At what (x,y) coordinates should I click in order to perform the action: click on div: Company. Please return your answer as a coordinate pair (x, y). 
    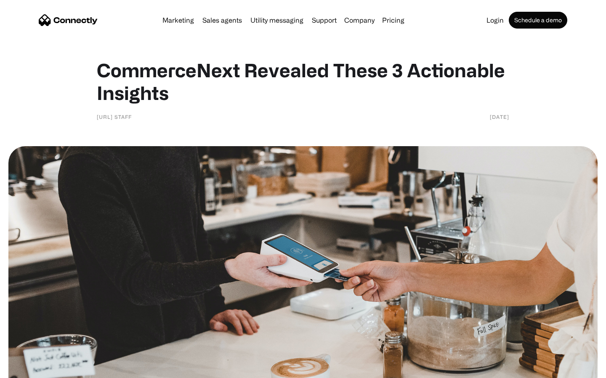
    Looking at the image, I should click on (359, 20).